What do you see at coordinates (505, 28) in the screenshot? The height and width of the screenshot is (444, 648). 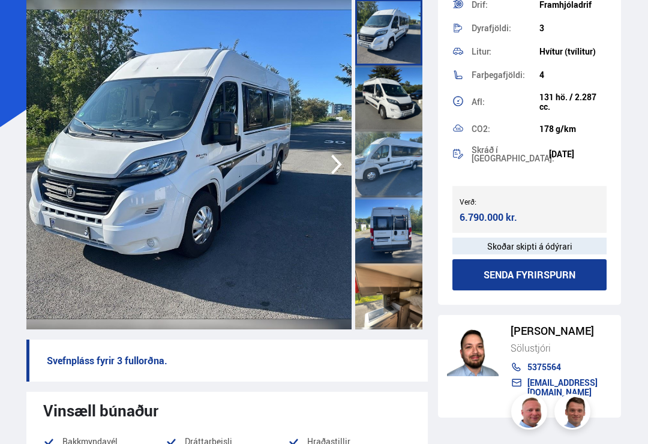 I see `div: Dyrafjöldi:` at bounding box center [505, 28].